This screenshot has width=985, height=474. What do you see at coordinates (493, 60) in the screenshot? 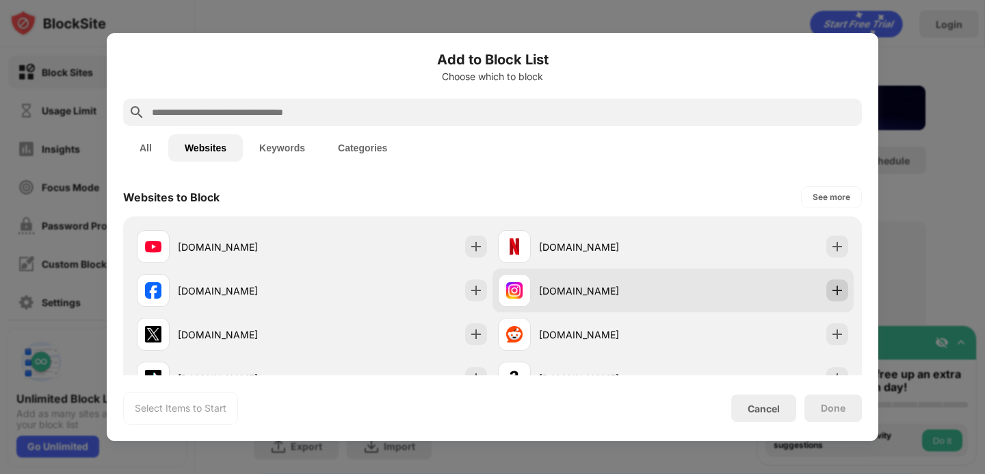
I see `h6: Add to Block List` at bounding box center [493, 60].